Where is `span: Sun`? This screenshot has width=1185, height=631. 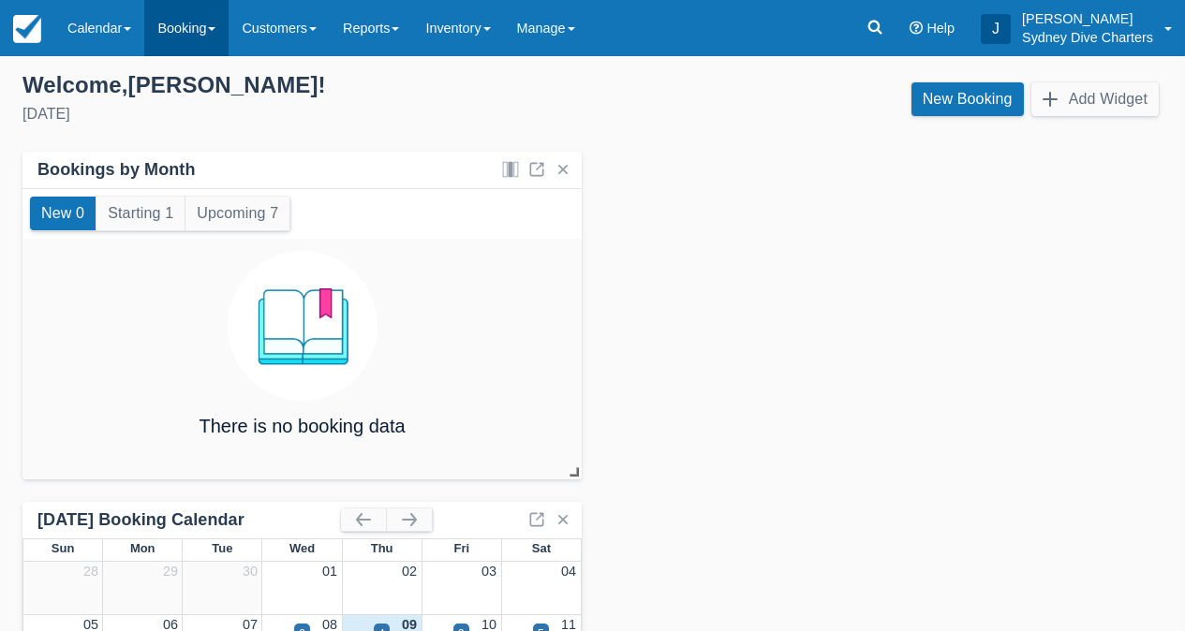 span: Sun is located at coordinates (63, 548).